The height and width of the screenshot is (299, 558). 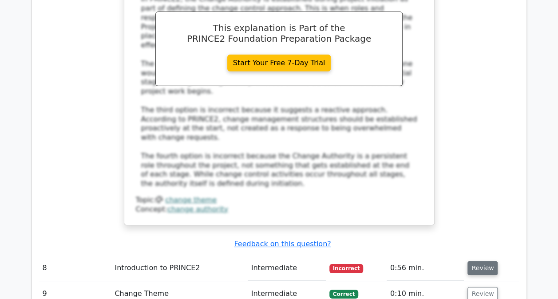 I want to click on span: Incorrect, so click(x=347, y=269).